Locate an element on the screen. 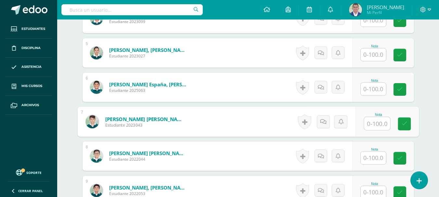 The image size is (439, 197). a: Mis cursos is located at coordinates (29, 86).